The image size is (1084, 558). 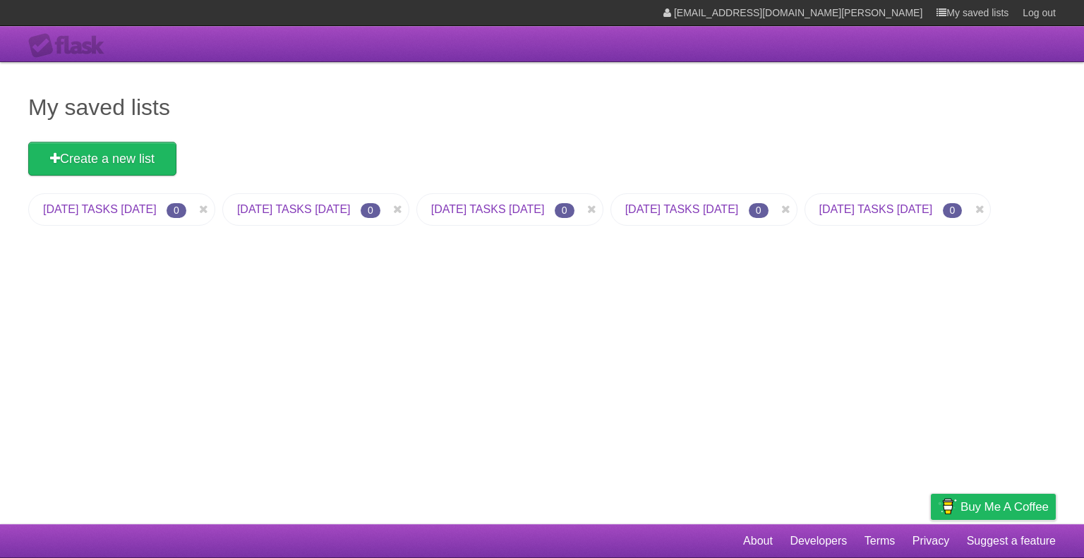 I want to click on a: Suggest a feature, so click(x=1011, y=541).